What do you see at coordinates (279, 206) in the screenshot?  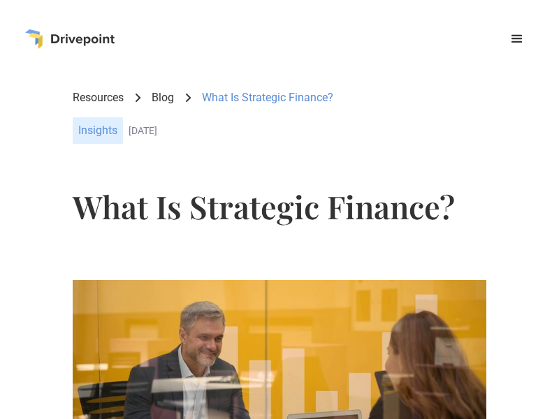 I see `h1: What Is Strategic Finance?` at bounding box center [279, 206].